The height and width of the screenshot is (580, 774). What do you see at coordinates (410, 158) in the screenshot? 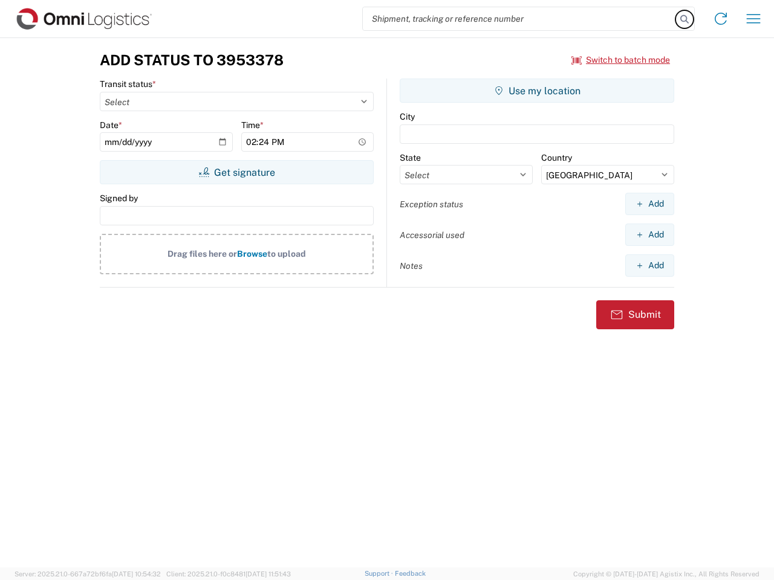
I see `label: State` at bounding box center [410, 158].